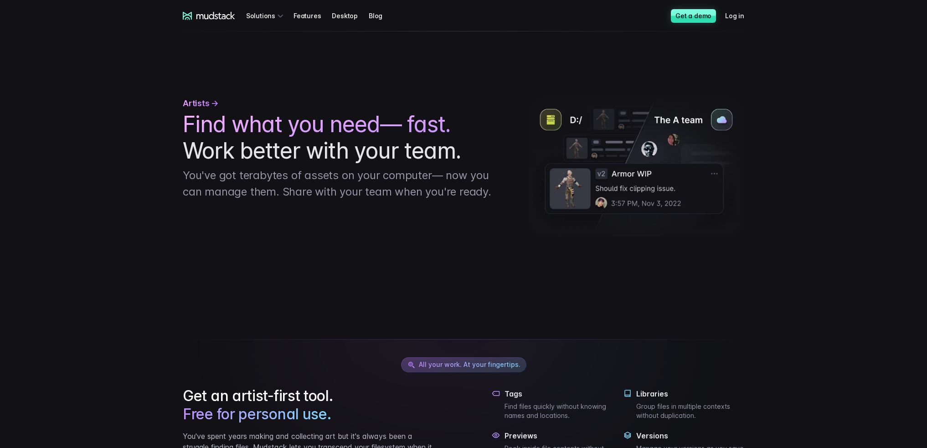 This screenshot has height=448, width=927. I want to click on span: All your work. At your fingertips., so click(470, 364).